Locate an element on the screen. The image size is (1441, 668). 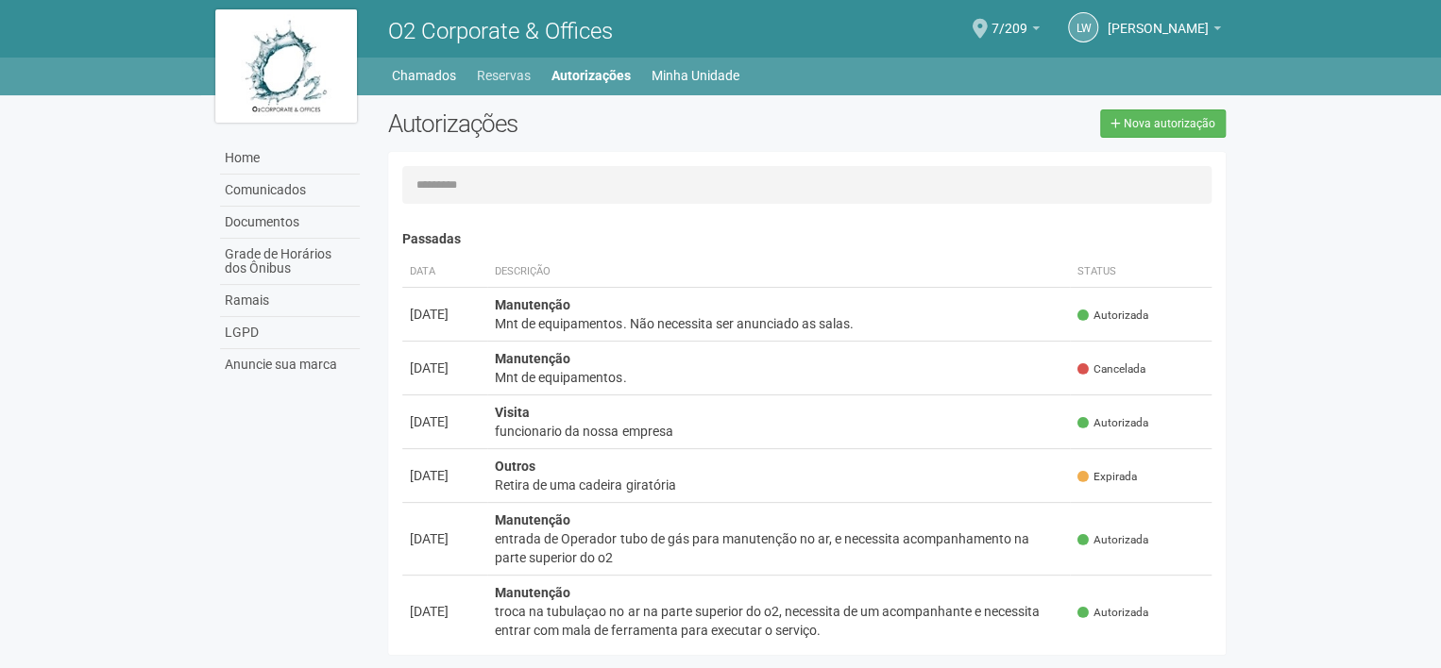
img: logo.jpg is located at coordinates (286, 66).